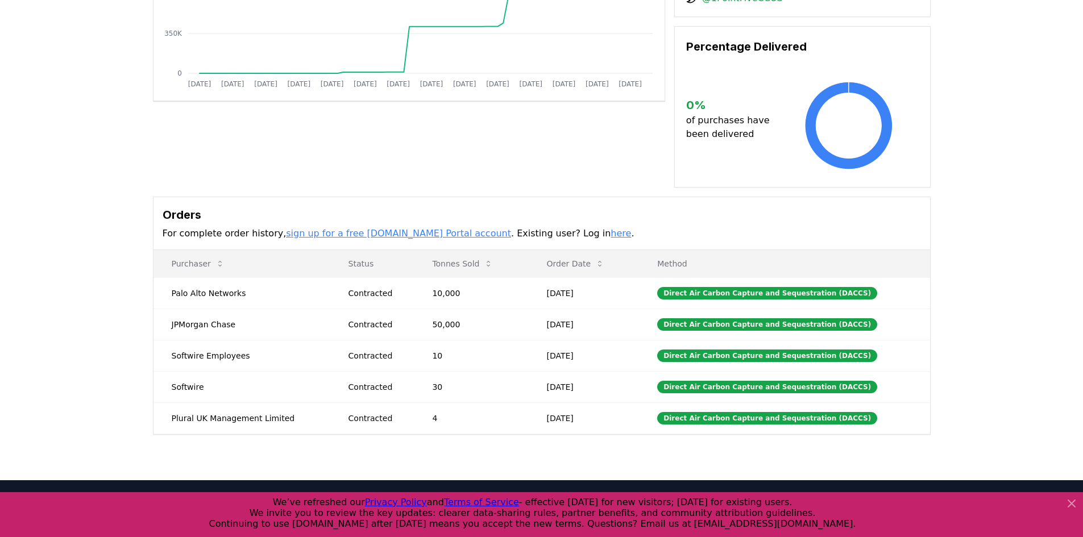 The height and width of the screenshot is (537, 1083). What do you see at coordinates (471, 418) in the screenshot?
I see `td: 4` at bounding box center [471, 418].